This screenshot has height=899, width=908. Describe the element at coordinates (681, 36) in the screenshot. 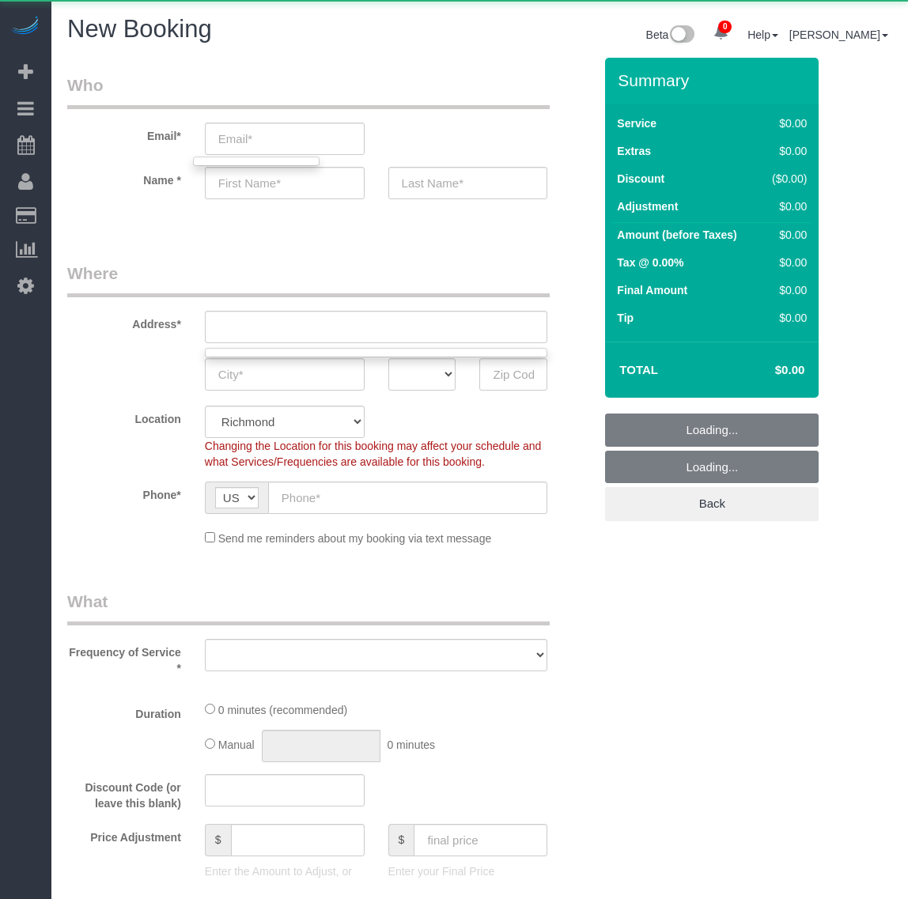

I see `img: New interface` at that location.